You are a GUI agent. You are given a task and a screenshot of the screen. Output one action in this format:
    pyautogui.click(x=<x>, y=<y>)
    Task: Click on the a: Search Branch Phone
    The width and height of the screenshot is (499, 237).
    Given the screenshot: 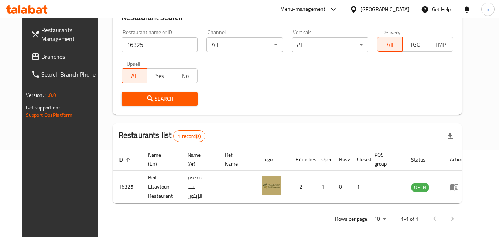 What is the action you would take?
    pyautogui.click(x=65, y=74)
    